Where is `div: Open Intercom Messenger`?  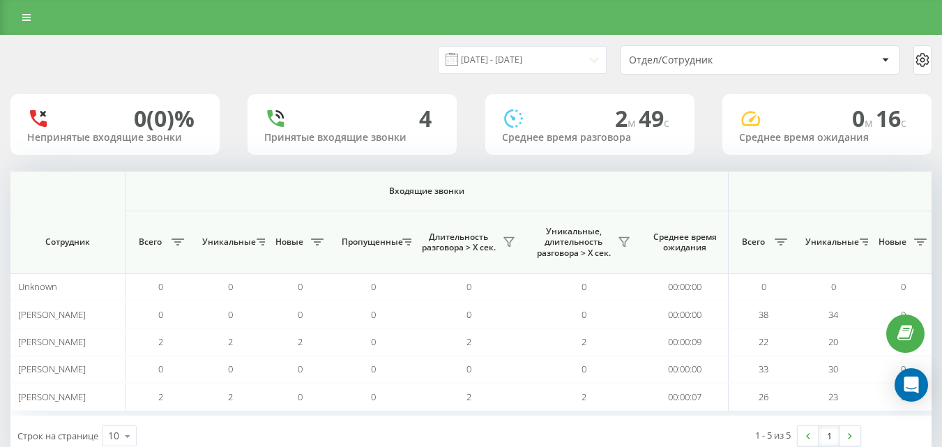 div: Open Intercom Messenger is located at coordinates (911, 385).